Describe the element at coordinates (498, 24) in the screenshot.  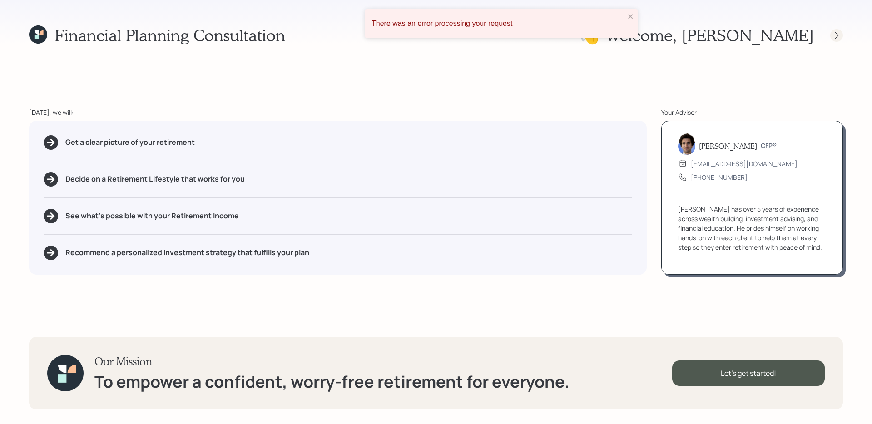
I see `div: There was an error processing your request` at that location.